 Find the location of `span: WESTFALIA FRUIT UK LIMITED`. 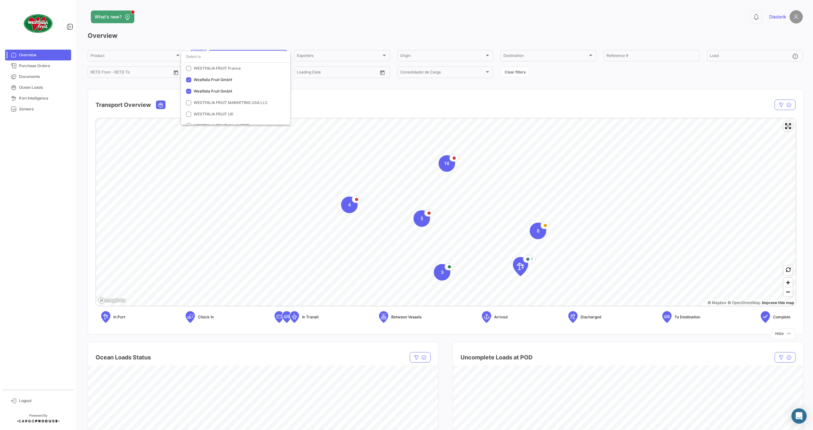

span: WESTFALIA FRUIT UK LIMITED is located at coordinates (222, 125).